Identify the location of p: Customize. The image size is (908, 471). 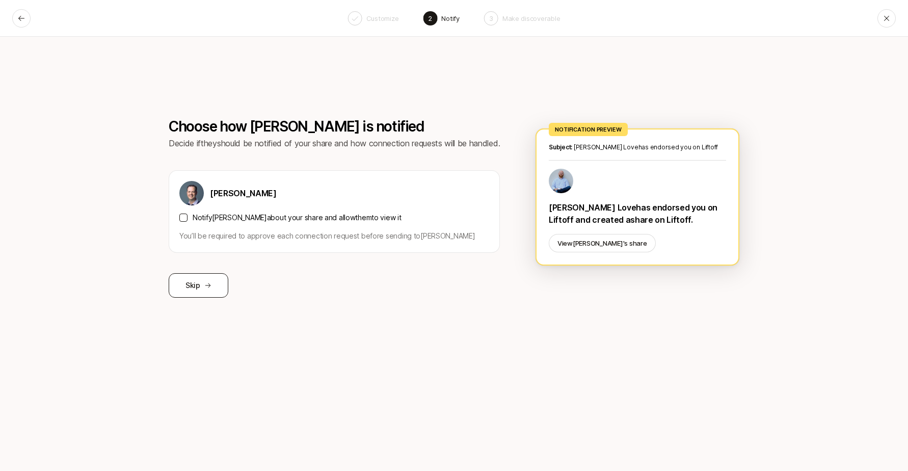
(382, 18).